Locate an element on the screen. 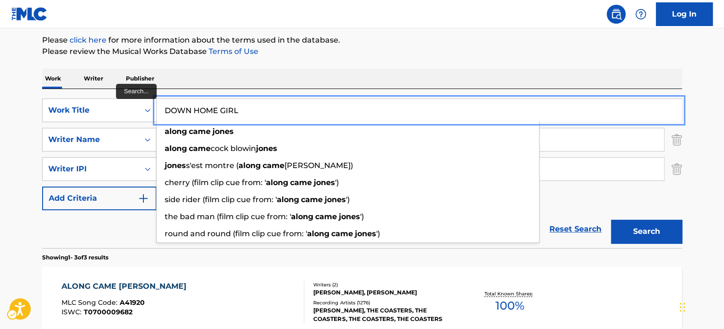  a: Terms of Use is located at coordinates (232, 51).